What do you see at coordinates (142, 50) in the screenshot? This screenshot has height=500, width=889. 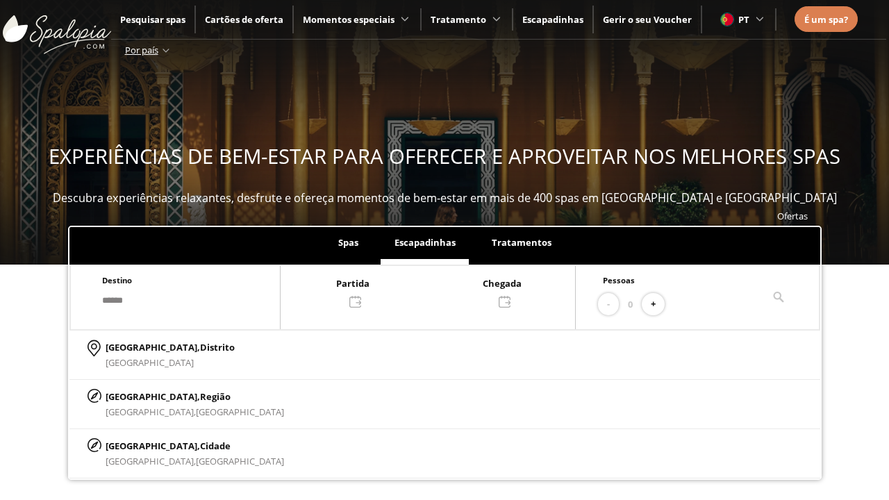 I see `span: Por país` at bounding box center [142, 50].